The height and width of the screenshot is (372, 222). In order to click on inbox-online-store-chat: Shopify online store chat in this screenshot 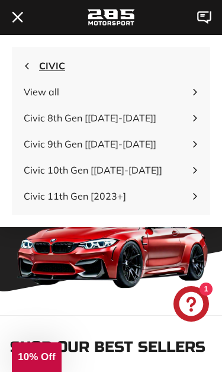, I will do `click(192, 305)`.